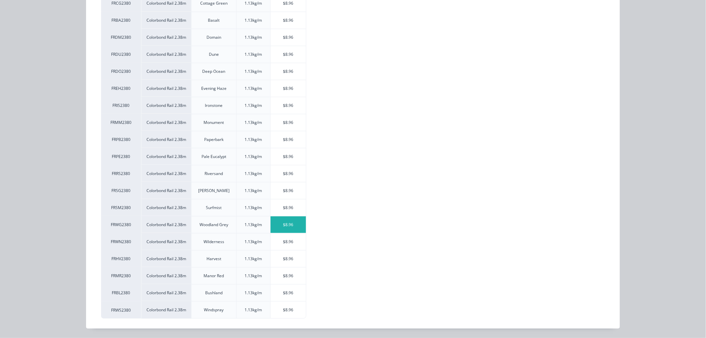 This screenshot has width=706, height=338. Describe the element at coordinates (214, 54) in the screenshot. I see `div: Dune` at that location.